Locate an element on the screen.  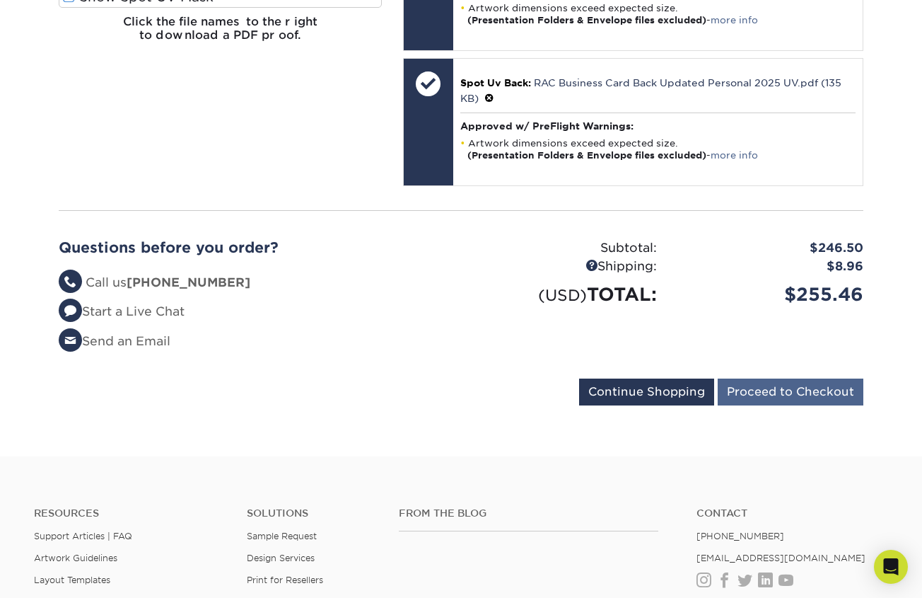
input: Continue Shopping is located at coordinates (646, 392).